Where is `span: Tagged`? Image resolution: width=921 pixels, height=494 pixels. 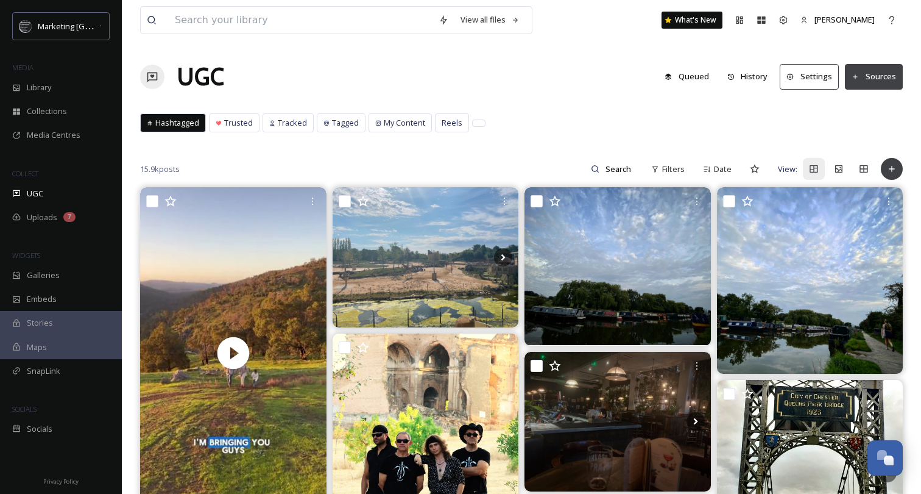 span: Tagged is located at coordinates (345, 122).